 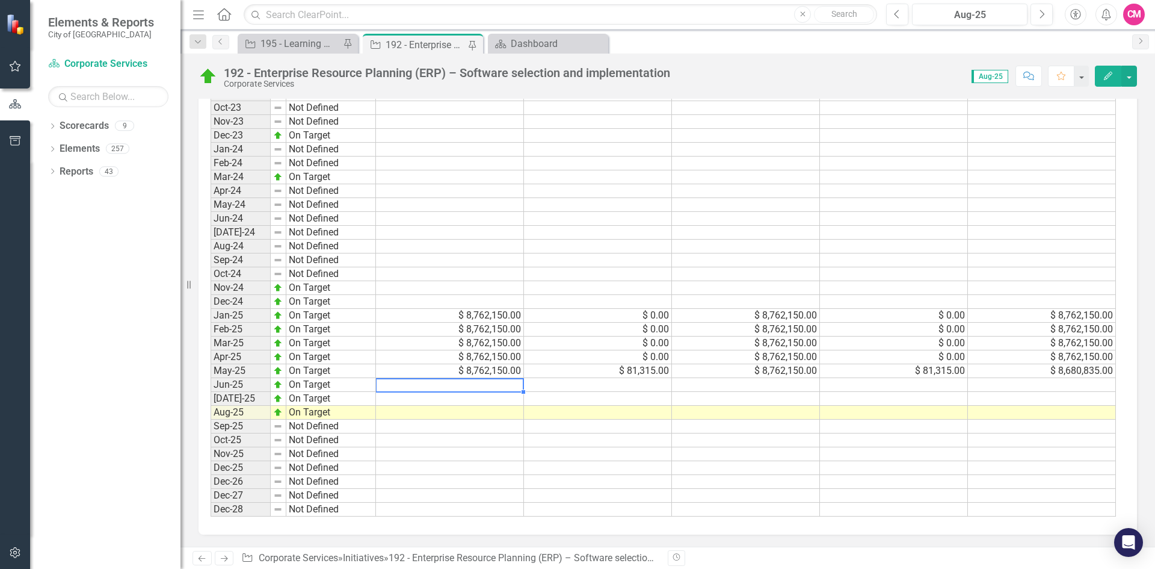 I want to click on td: Nov-24, so click(x=241, y=288).